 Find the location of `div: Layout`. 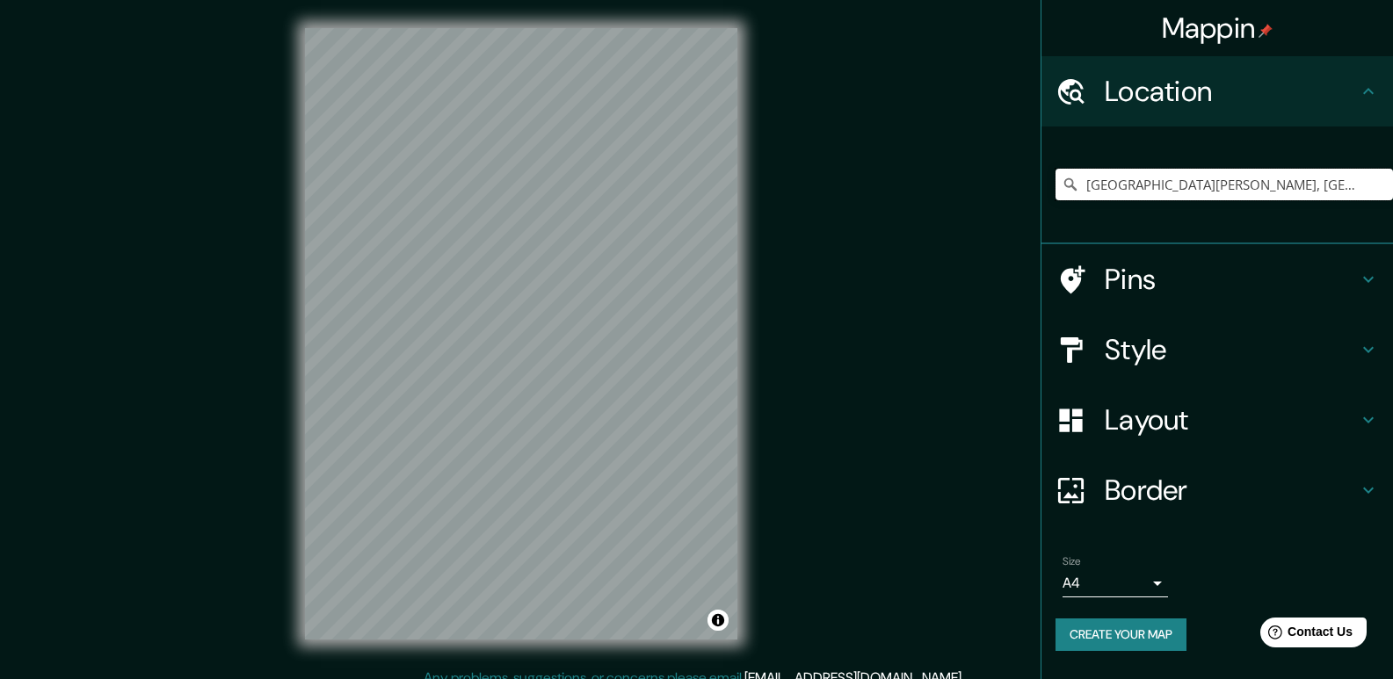

div: Layout is located at coordinates (1217, 420).